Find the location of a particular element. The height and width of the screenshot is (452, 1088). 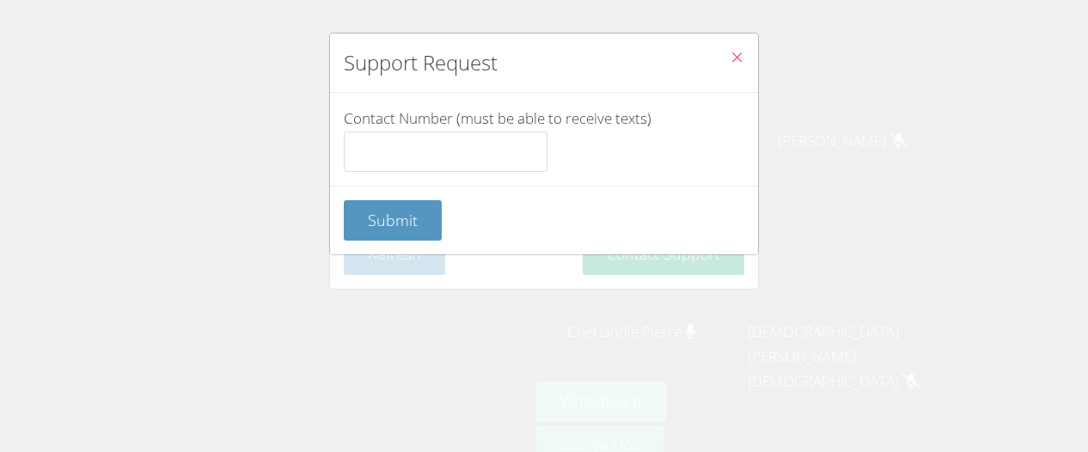

button: Close is located at coordinates (736, 59).